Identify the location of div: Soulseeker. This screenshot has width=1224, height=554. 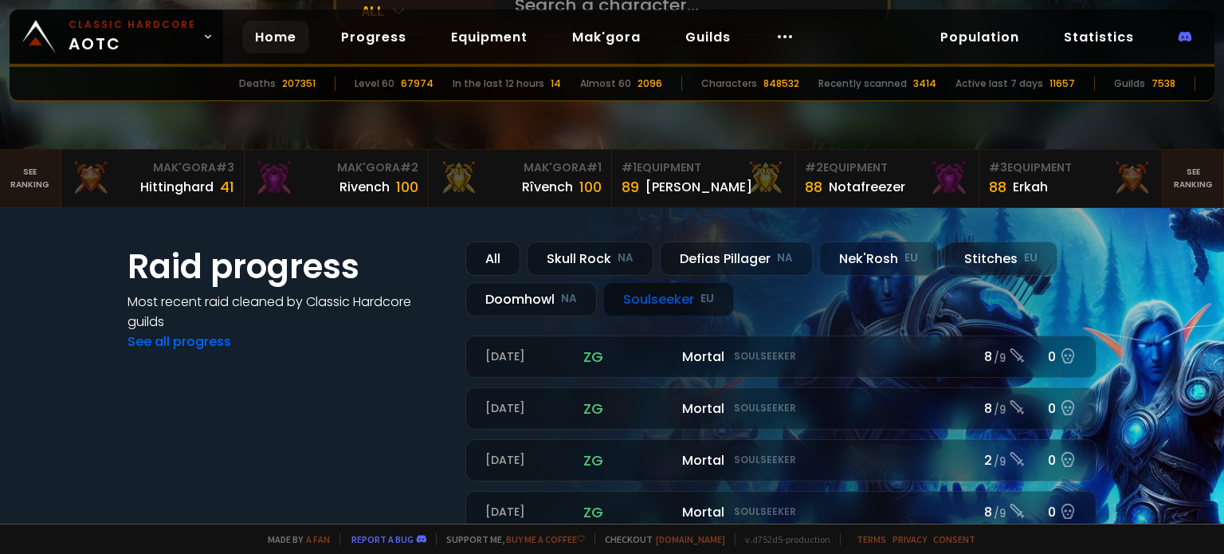
(669, 299).